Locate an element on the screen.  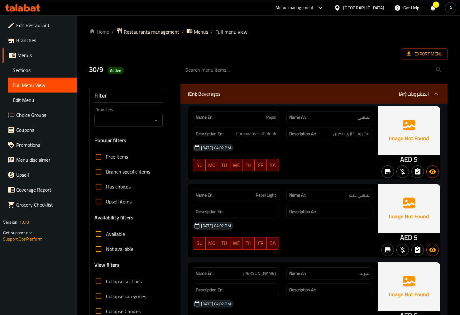
span: Pepsi is located at coordinates (271, 117).